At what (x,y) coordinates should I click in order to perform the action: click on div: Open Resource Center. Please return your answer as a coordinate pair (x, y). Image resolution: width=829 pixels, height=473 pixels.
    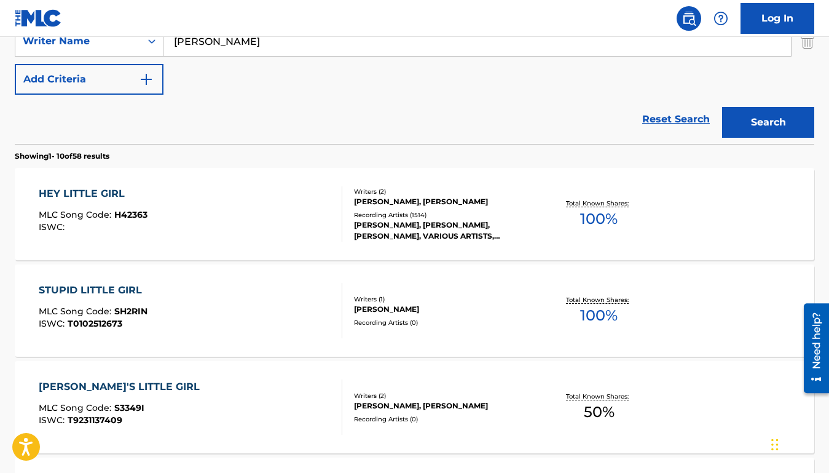
    Looking at the image, I should click on (22, 49).